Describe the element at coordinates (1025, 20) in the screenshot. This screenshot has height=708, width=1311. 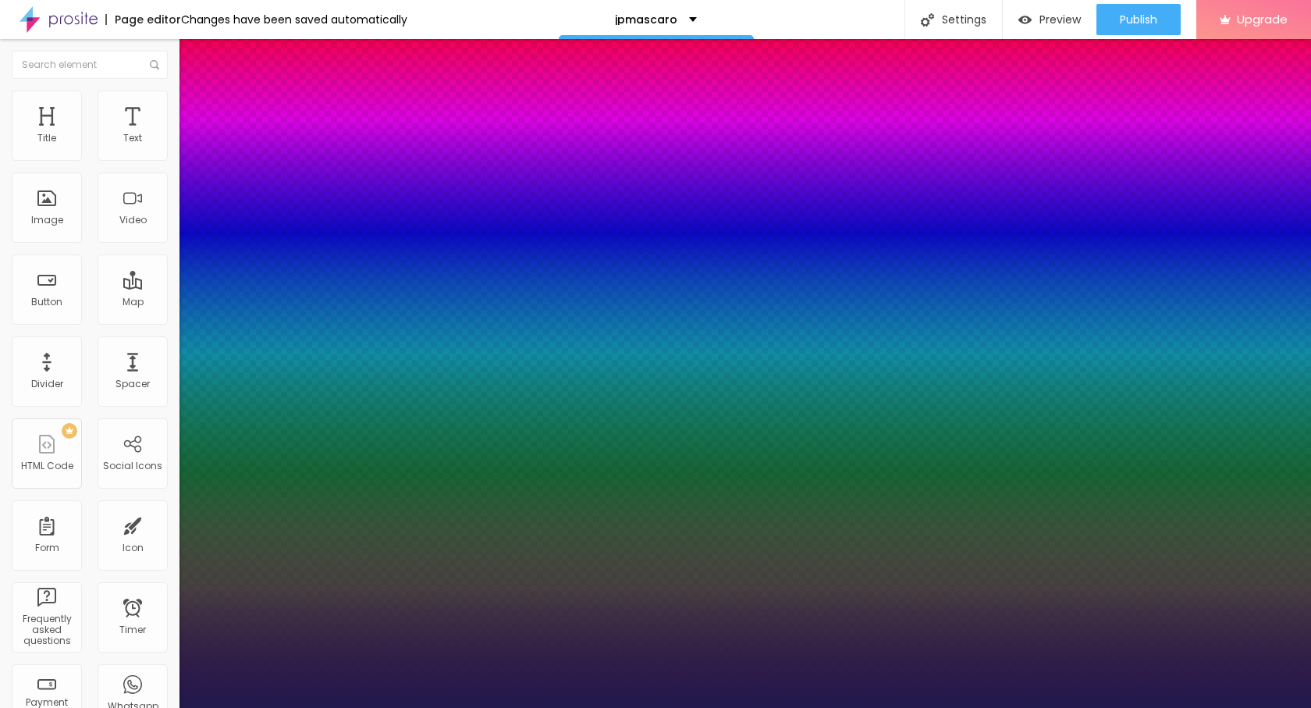
I see `img: view-1.svg` at that location.